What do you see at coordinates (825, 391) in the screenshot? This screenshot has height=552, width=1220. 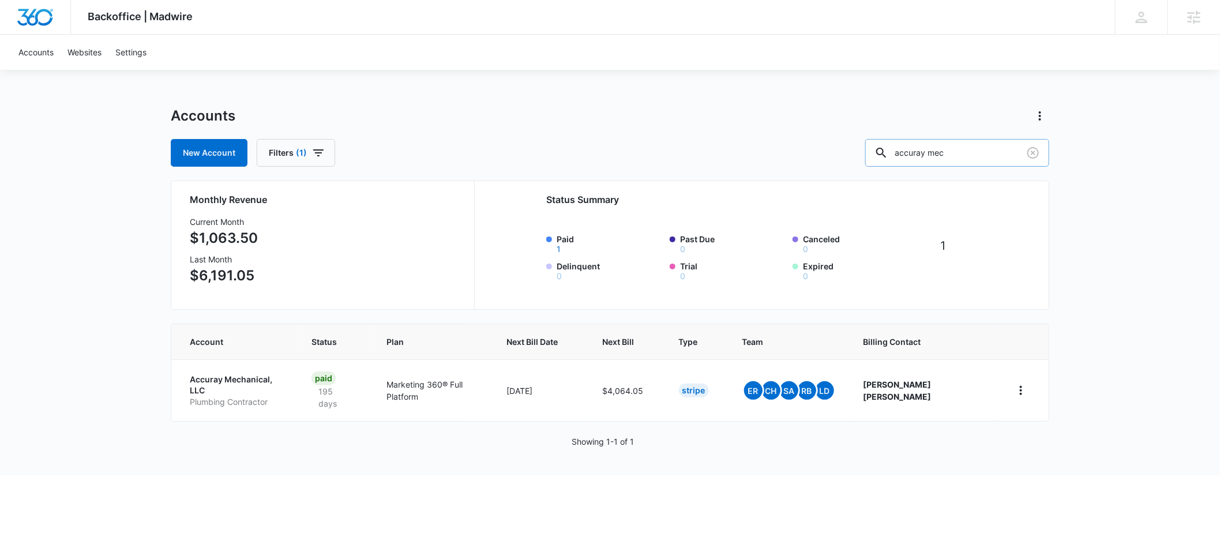 I see `span: LD` at bounding box center [825, 391].